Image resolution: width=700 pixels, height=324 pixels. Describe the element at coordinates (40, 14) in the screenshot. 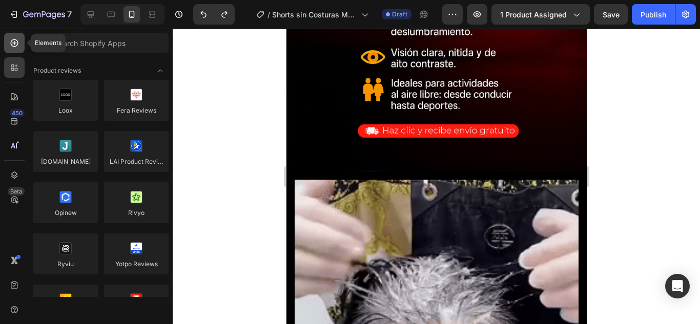

I see `button: 7` at that location.